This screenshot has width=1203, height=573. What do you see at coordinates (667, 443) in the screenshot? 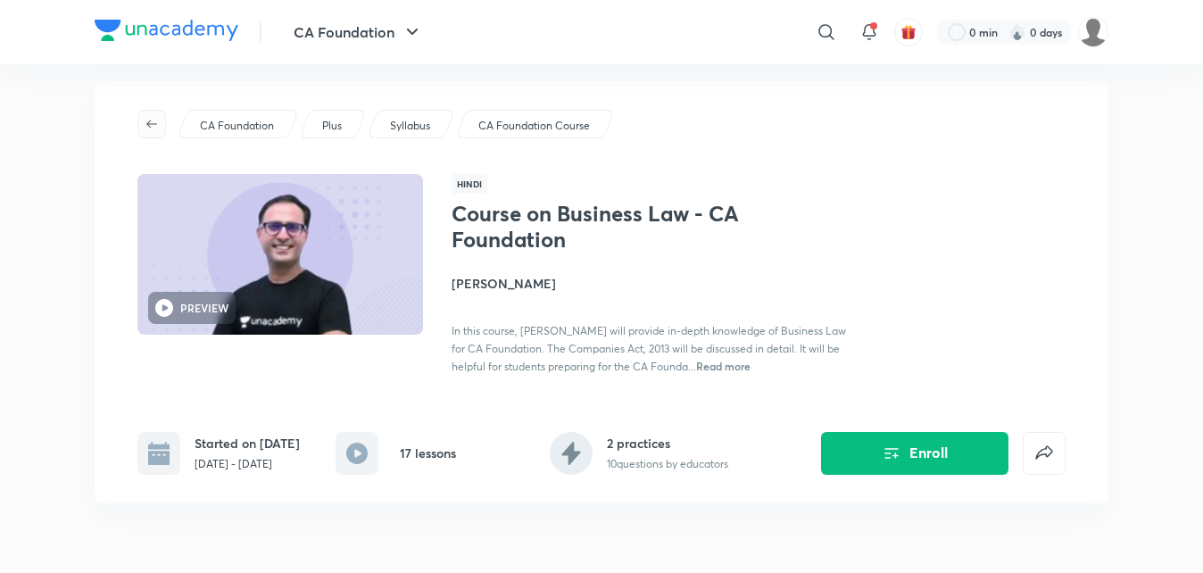
I see `h6: 2 practices` at bounding box center [667, 443].